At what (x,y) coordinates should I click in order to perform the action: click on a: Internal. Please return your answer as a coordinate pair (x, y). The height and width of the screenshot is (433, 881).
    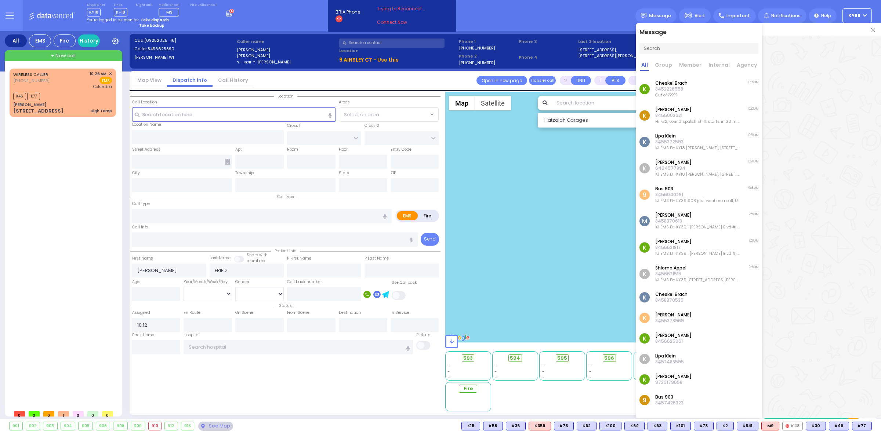
    Looking at the image, I should click on (719, 66).